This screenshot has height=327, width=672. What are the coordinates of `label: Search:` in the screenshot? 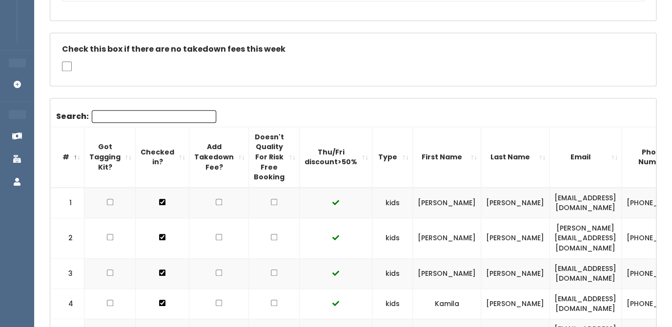 It's located at (136, 117).